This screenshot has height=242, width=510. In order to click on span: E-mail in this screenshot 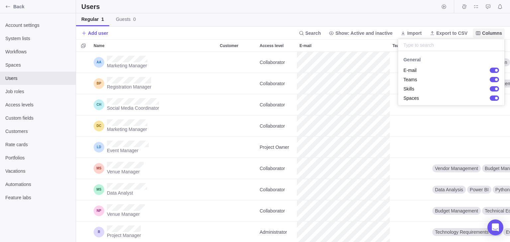, I will do `click(410, 70)`.